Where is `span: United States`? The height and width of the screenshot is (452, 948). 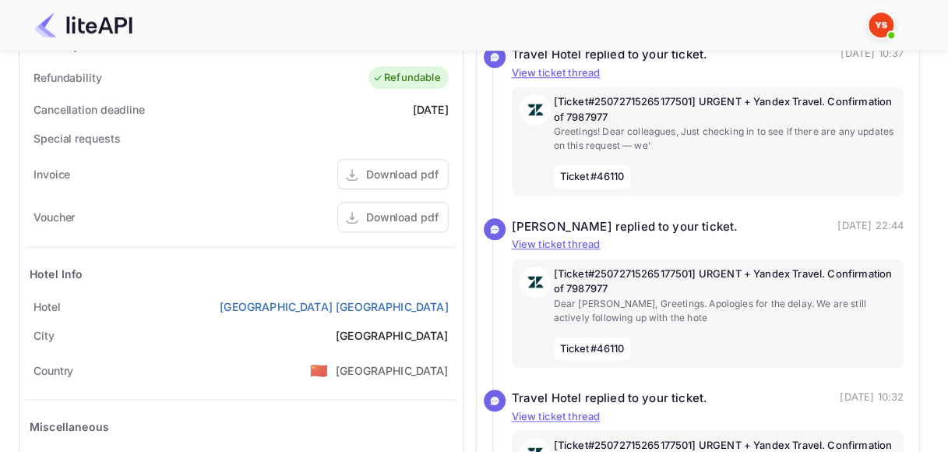 span: United States is located at coordinates (319, 370).